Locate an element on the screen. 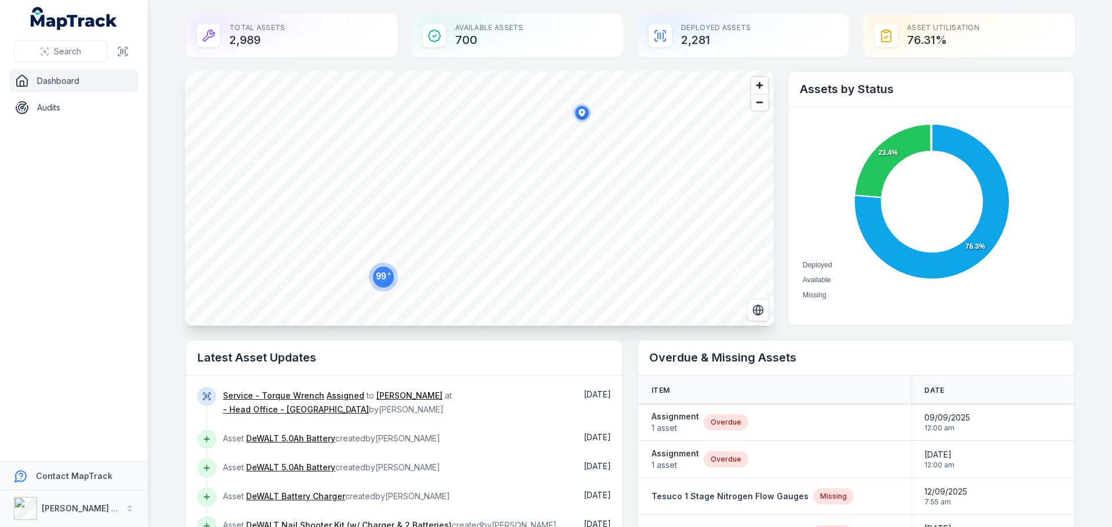 This screenshot has height=527, width=1112. span: 7:55 am is located at coordinates (945, 502).